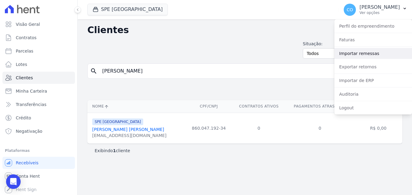  What do you see at coordinates (13, 182) in the screenshot?
I see `div: Open Intercom Messenger` at bounding box center [13, 182].